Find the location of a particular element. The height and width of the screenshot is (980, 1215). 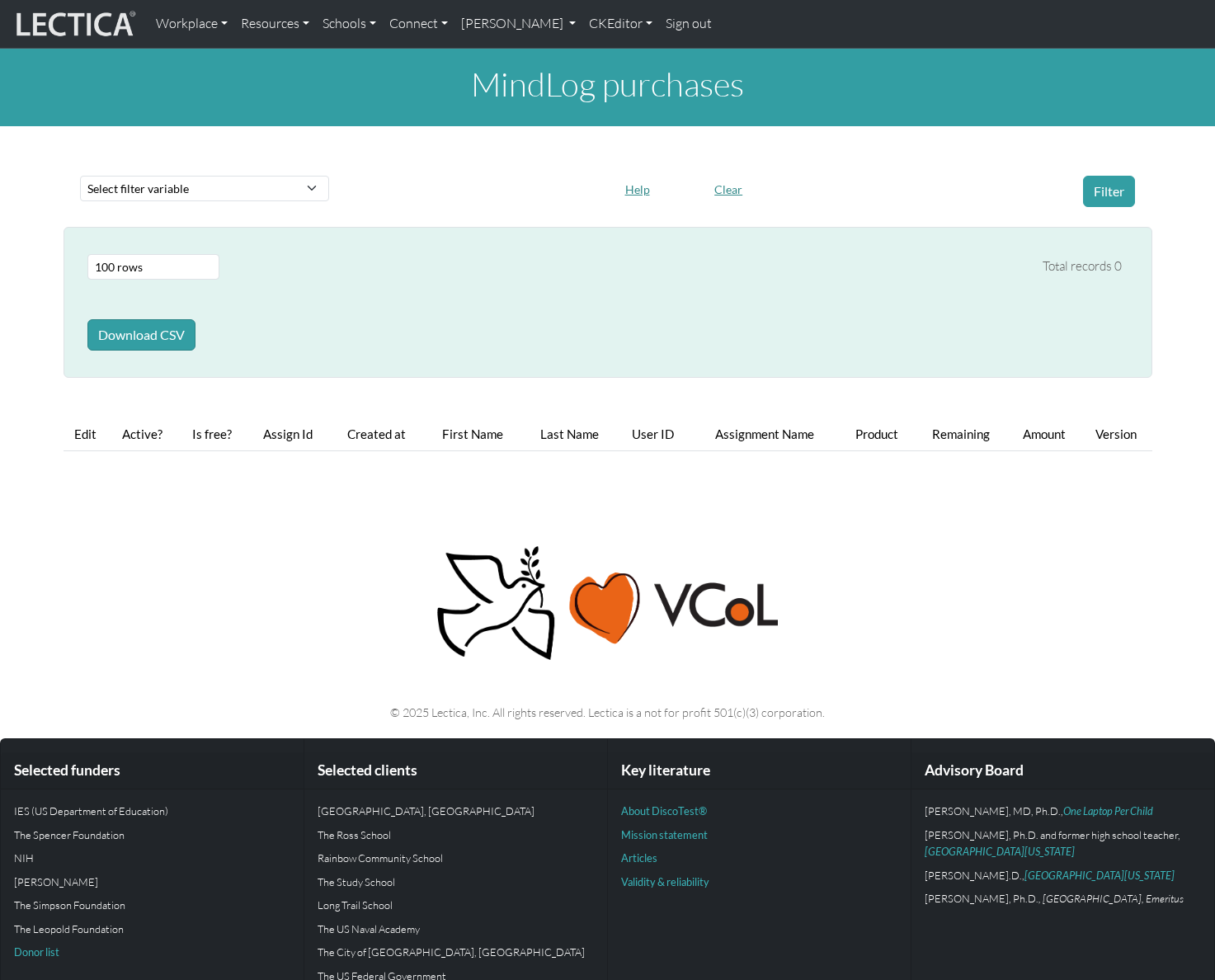

div: Selected clients is located at coordinates (455, 770).